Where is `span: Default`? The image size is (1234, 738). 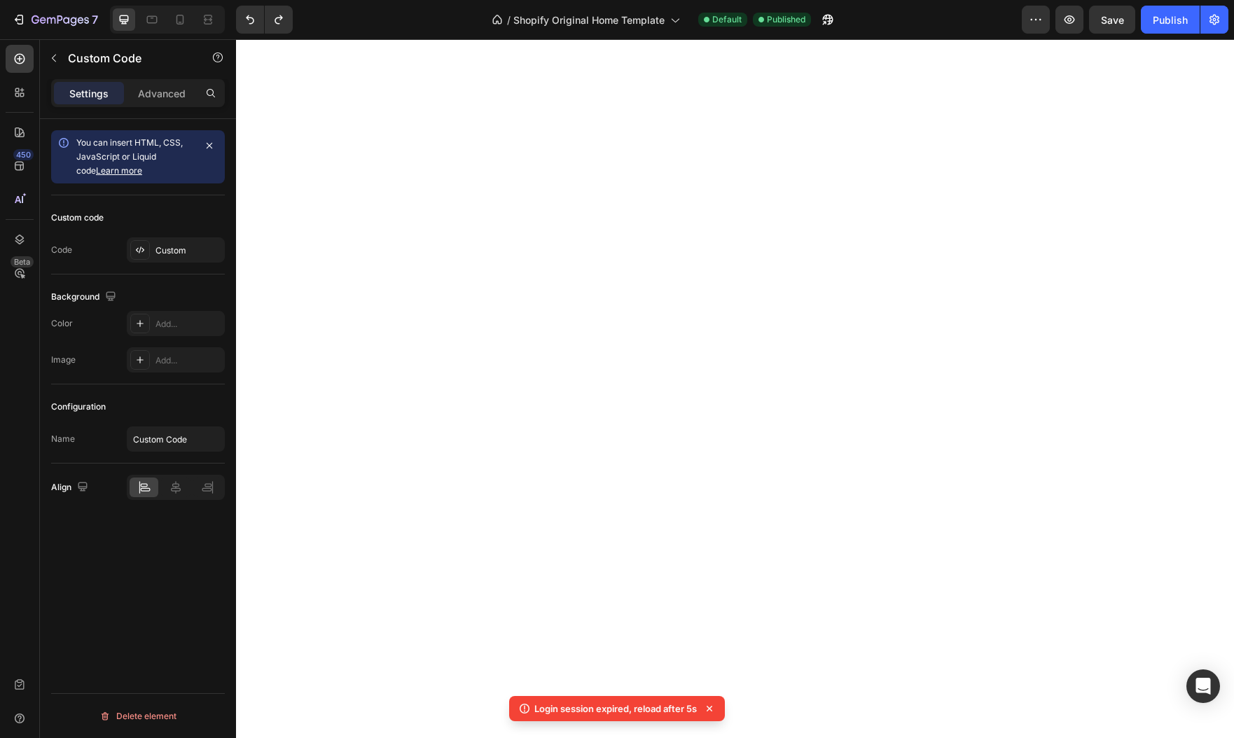
span: Default is located at coordinates (727, 20).